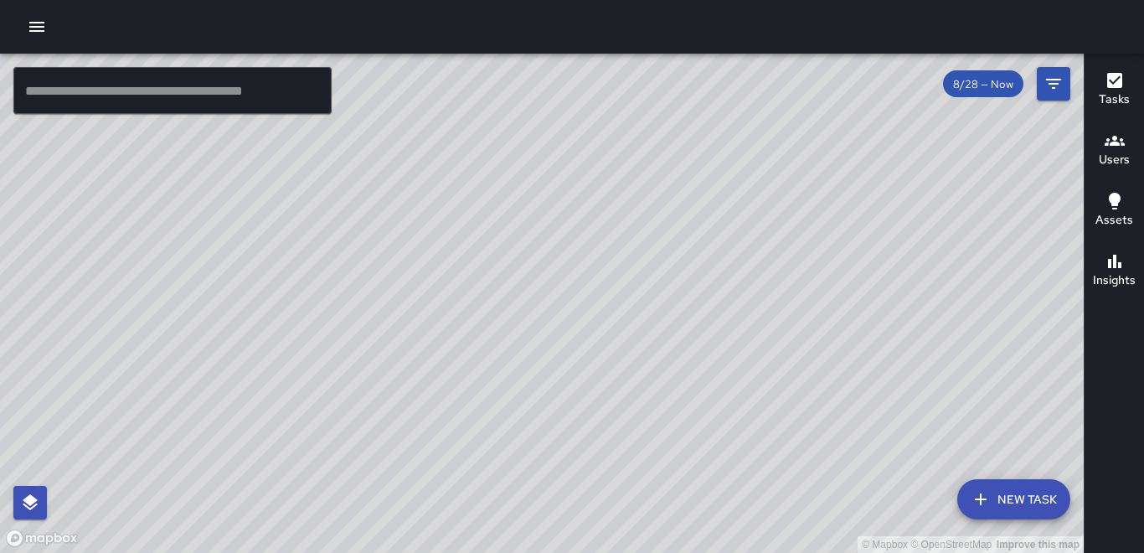 This screenshot has height=553, width=1144. I want to click on h6: Tasks, so click(1114, 100).